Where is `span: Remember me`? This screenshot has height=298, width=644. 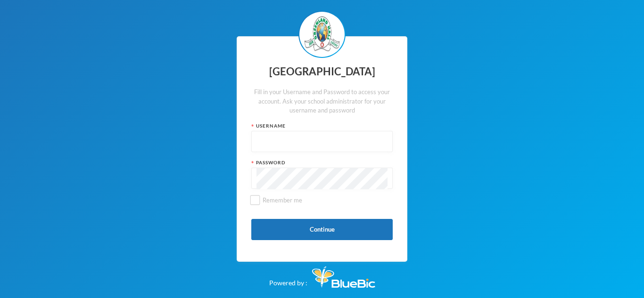
span: Remember me is located at coordinates (282, 200).